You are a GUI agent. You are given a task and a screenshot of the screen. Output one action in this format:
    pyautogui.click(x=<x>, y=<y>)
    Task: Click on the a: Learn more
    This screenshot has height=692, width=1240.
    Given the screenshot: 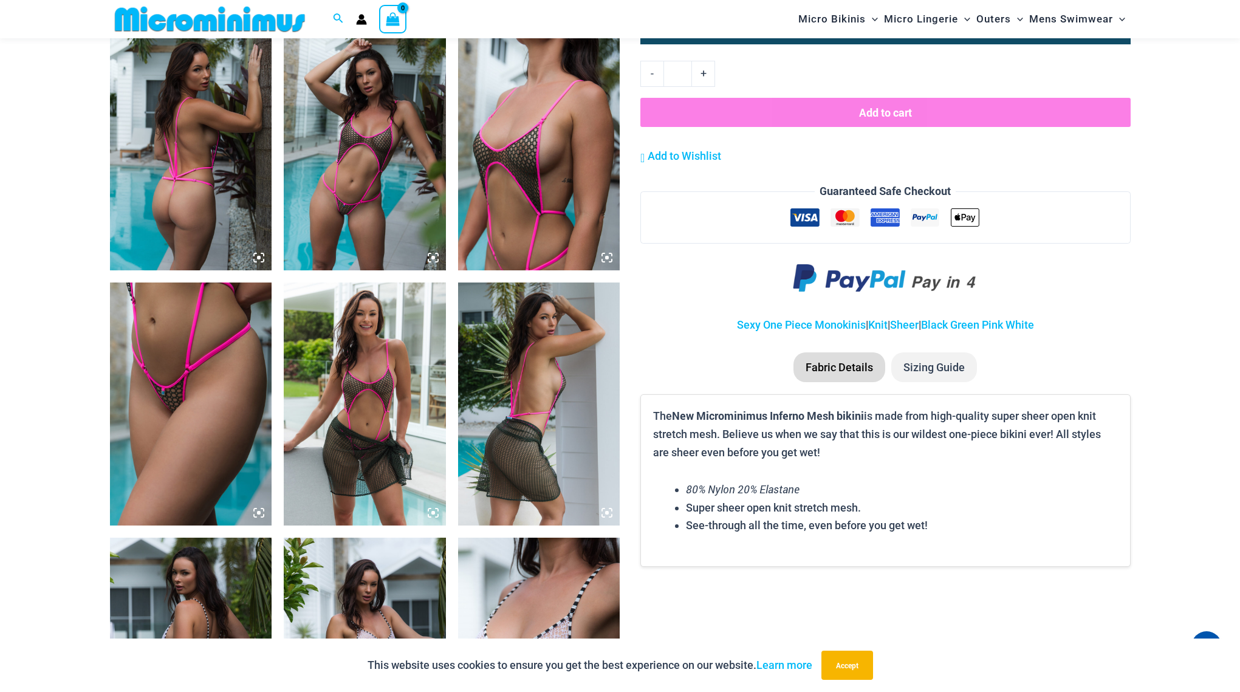 What is the action you would take?
    pyautogui.click(x=784, y=664)
    